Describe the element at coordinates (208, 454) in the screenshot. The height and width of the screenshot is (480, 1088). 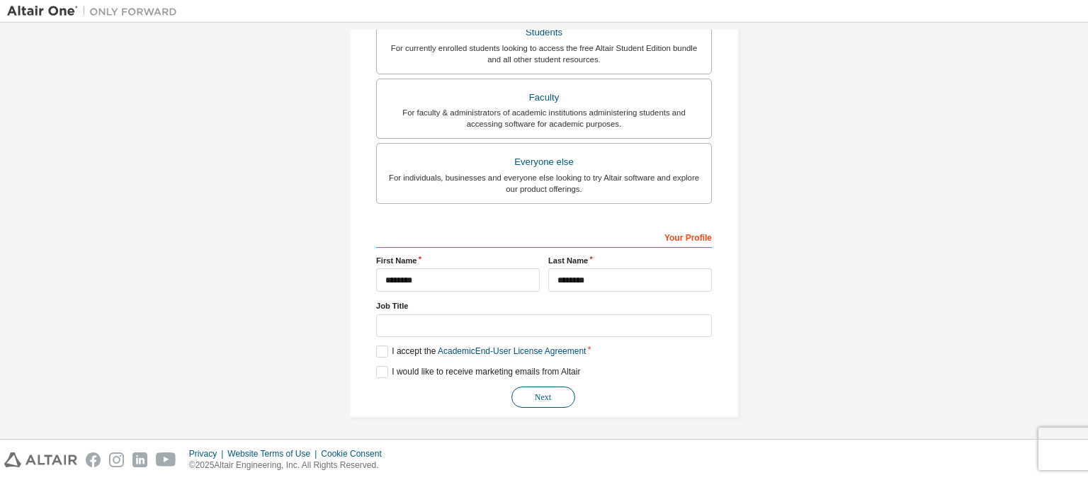
I see `div: Privacy` at that location.